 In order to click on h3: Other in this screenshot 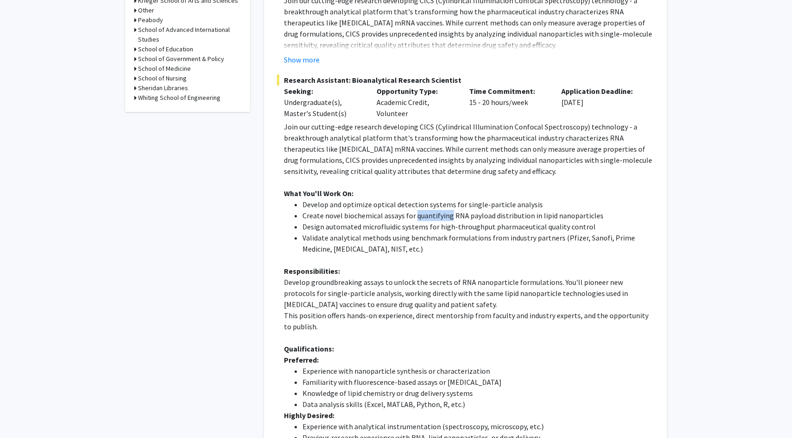, I will do `click(146, 10)`.